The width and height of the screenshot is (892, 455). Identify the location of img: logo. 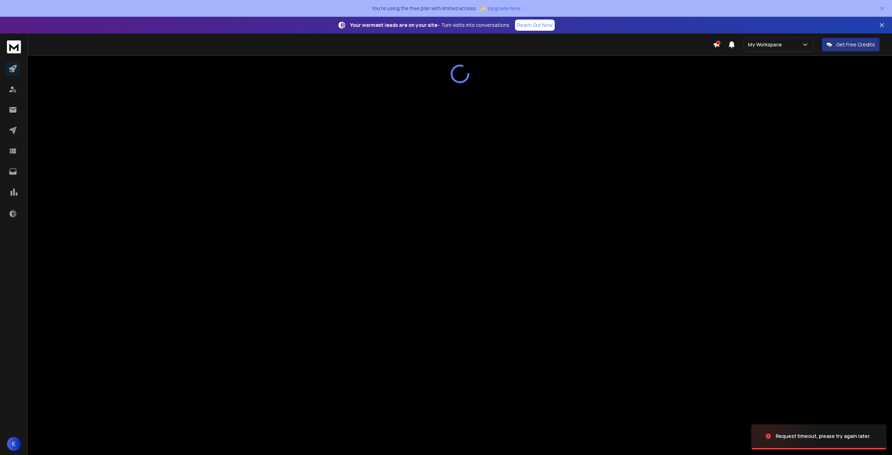
(14, 47).